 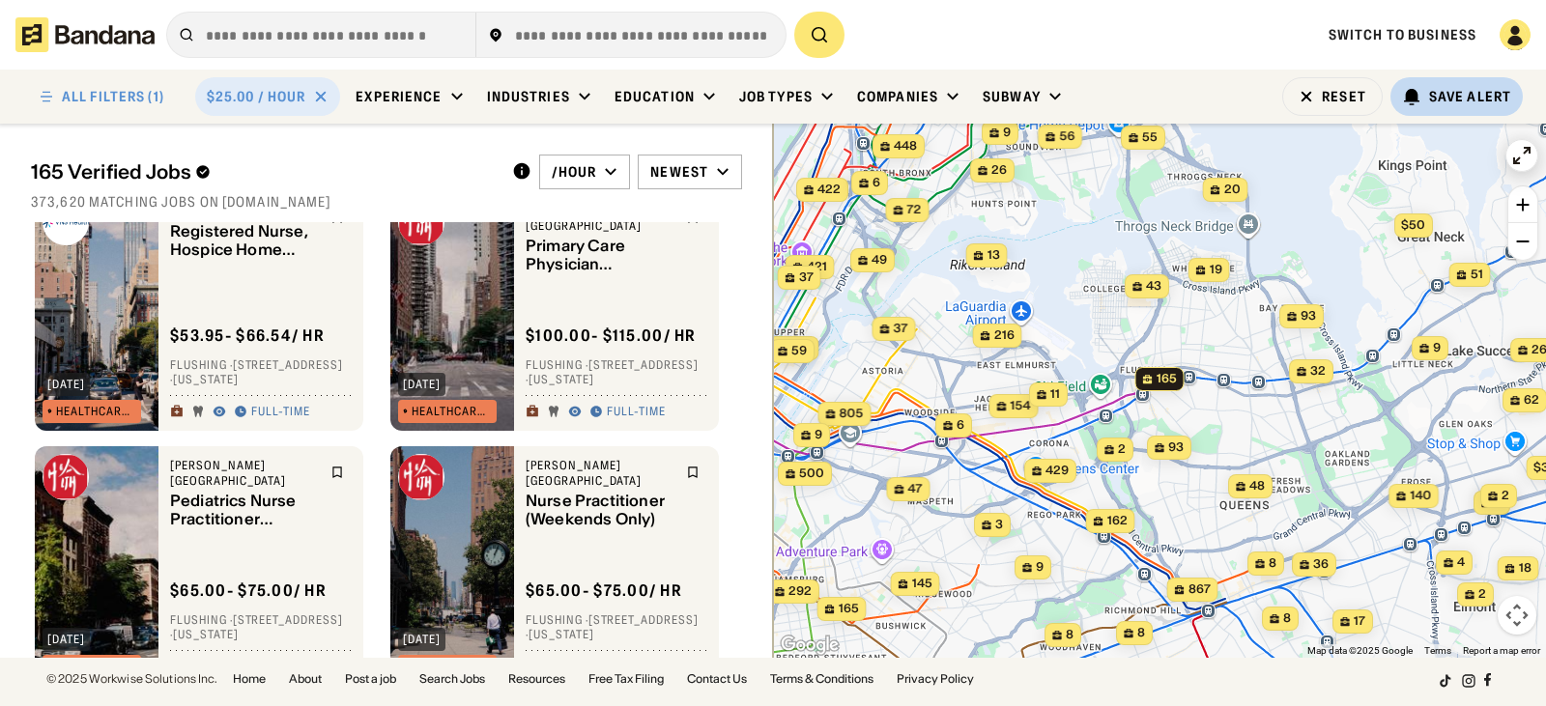 What do you see at coordinates (247, 335) in the screenshot?
I see `div: $ 53.95 - $66.54 / hr` at bounding box center [247, 335].